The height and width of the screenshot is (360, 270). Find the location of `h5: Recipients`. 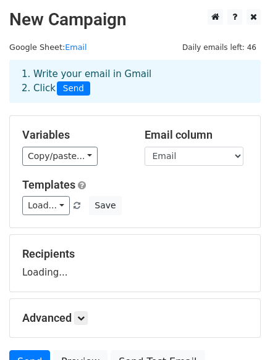

h5: Recipients is located at coordinates (135, 254).